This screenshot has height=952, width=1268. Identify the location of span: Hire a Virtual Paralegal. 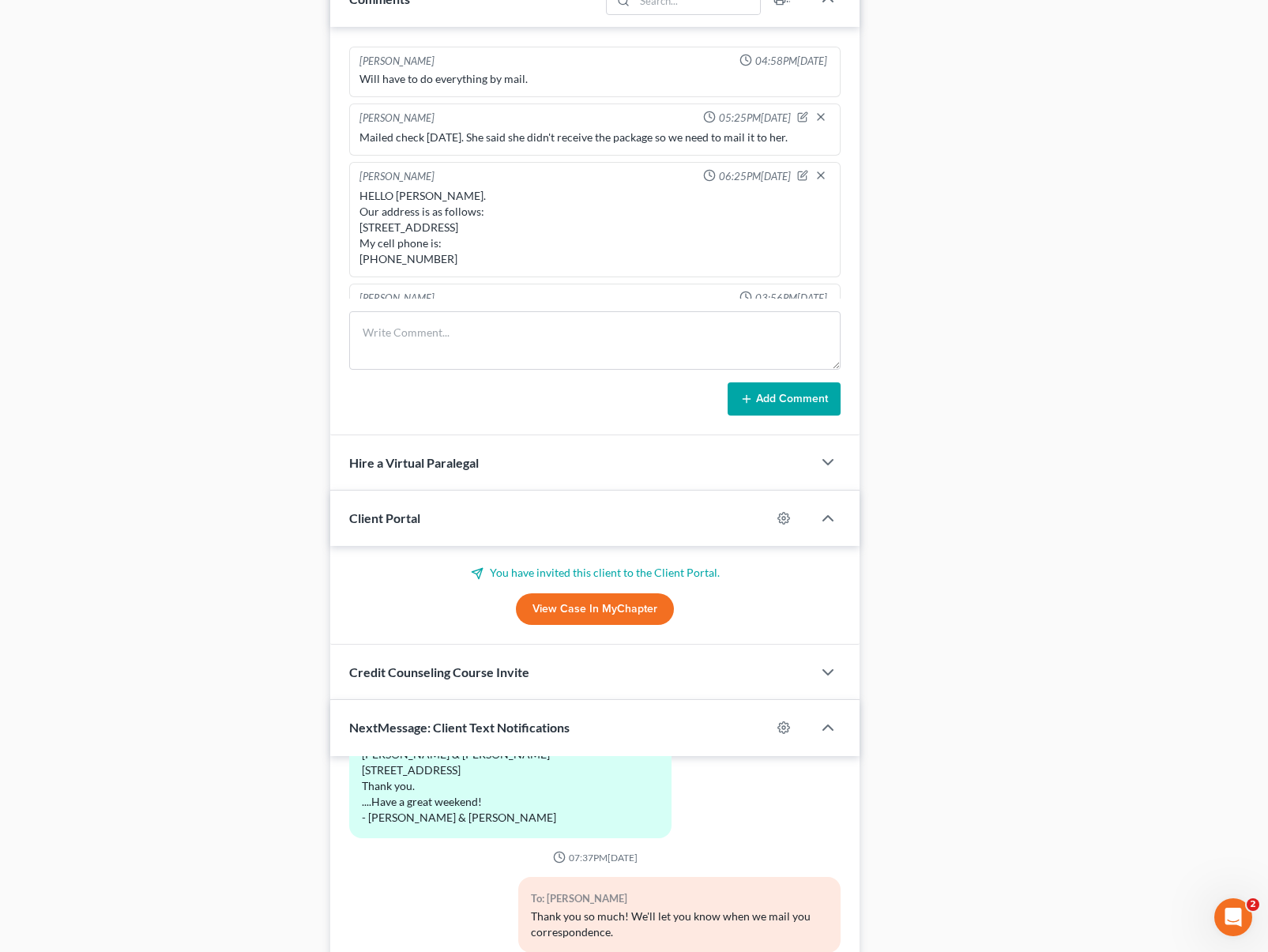
(414, 462).